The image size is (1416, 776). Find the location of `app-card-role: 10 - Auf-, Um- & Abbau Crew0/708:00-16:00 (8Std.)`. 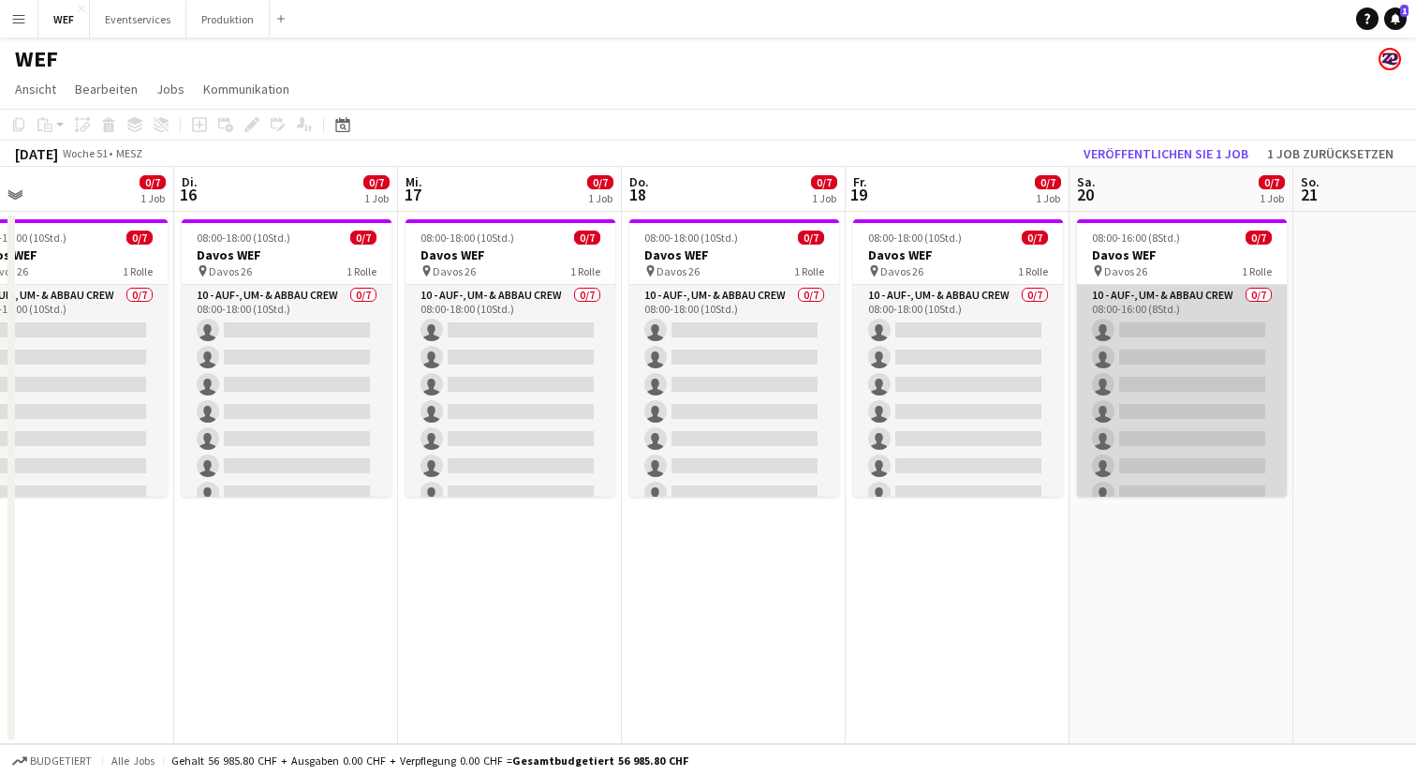

app-card-role: 10 - Auf-, Um- & Abbau Crew0/708:00-16:00 (8Std.) is located at coordinates (1182, 398).